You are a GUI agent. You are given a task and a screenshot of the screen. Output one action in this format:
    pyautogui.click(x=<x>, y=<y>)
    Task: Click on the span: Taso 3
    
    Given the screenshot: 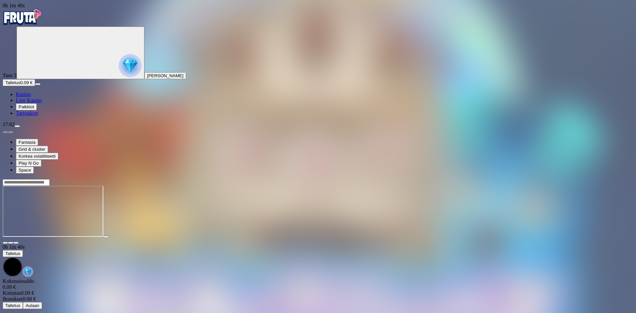 What is the action you would take?
    pyautogui.click(x=10, y=75)
    